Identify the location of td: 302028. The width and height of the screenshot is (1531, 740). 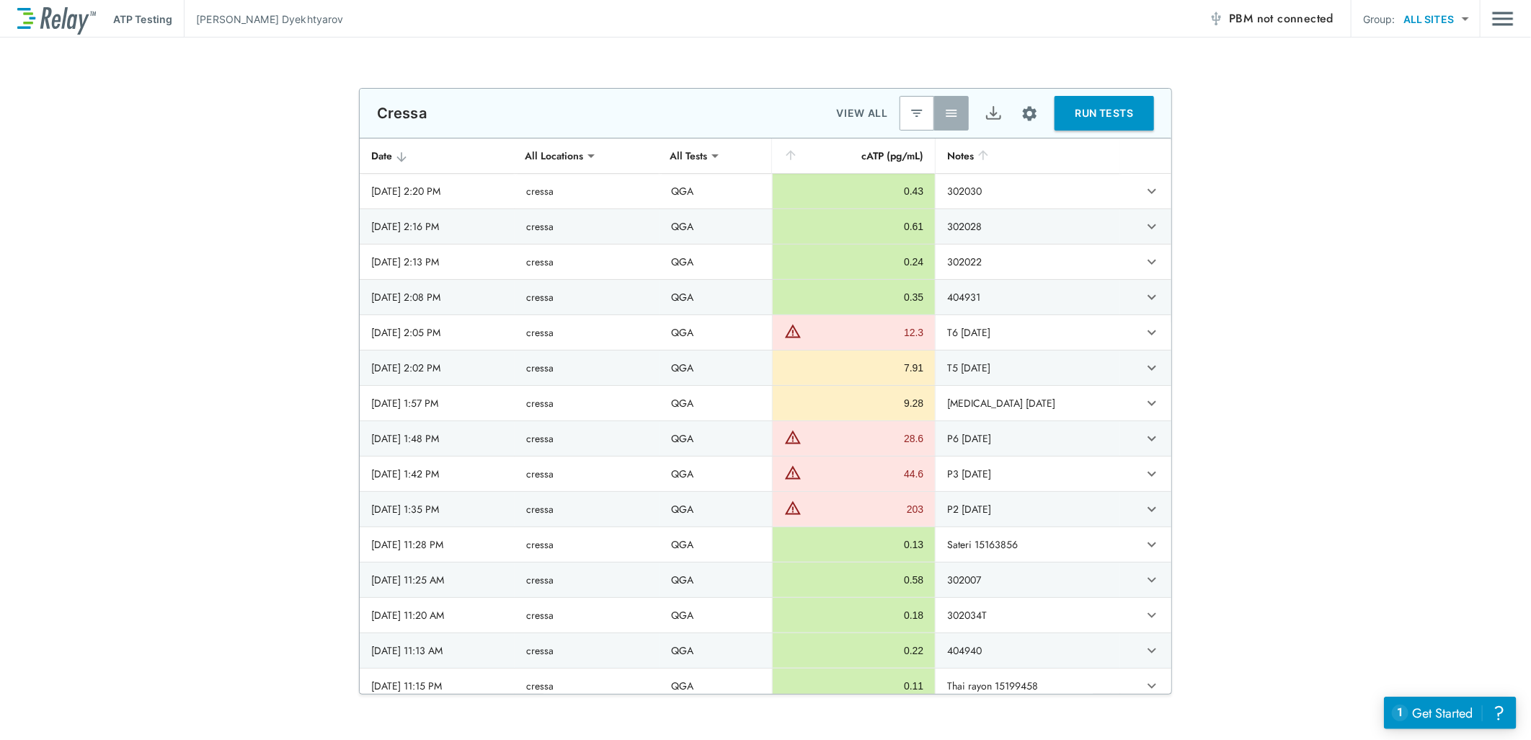
(1027, 226).